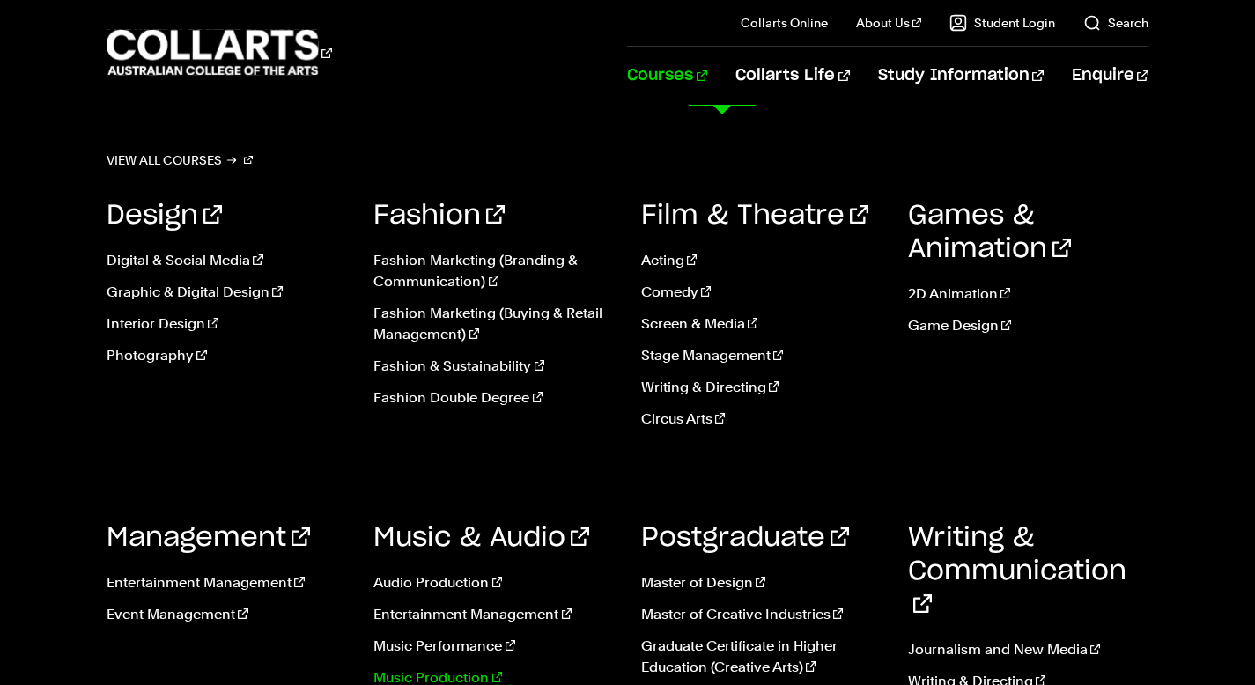 Image resolution: width=1255 pixels, height=685 pixels. I want to click on div: Go to homepage, so click(219, 52).